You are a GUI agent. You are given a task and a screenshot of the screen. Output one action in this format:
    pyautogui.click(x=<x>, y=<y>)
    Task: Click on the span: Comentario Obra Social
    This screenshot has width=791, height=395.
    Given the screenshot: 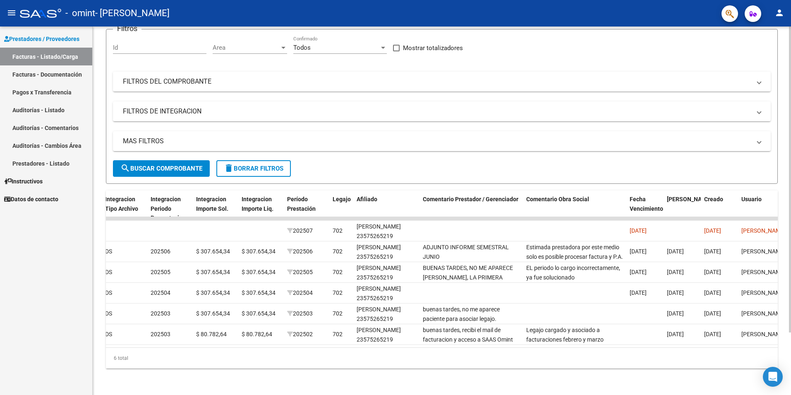 What is the action you would take?
    pyautogui.click(x=558, y=199)
    